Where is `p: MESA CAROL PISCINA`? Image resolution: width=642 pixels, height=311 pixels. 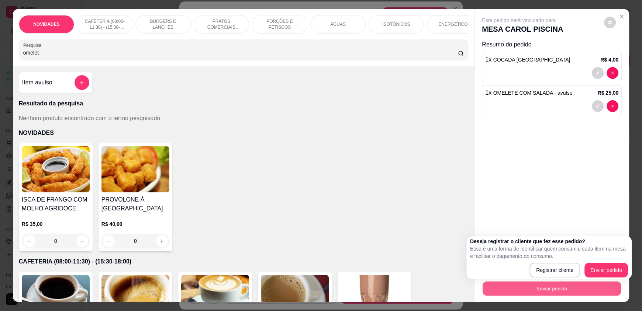 p: MESA CAROL PISCINA is located at coordinates (522, 29).